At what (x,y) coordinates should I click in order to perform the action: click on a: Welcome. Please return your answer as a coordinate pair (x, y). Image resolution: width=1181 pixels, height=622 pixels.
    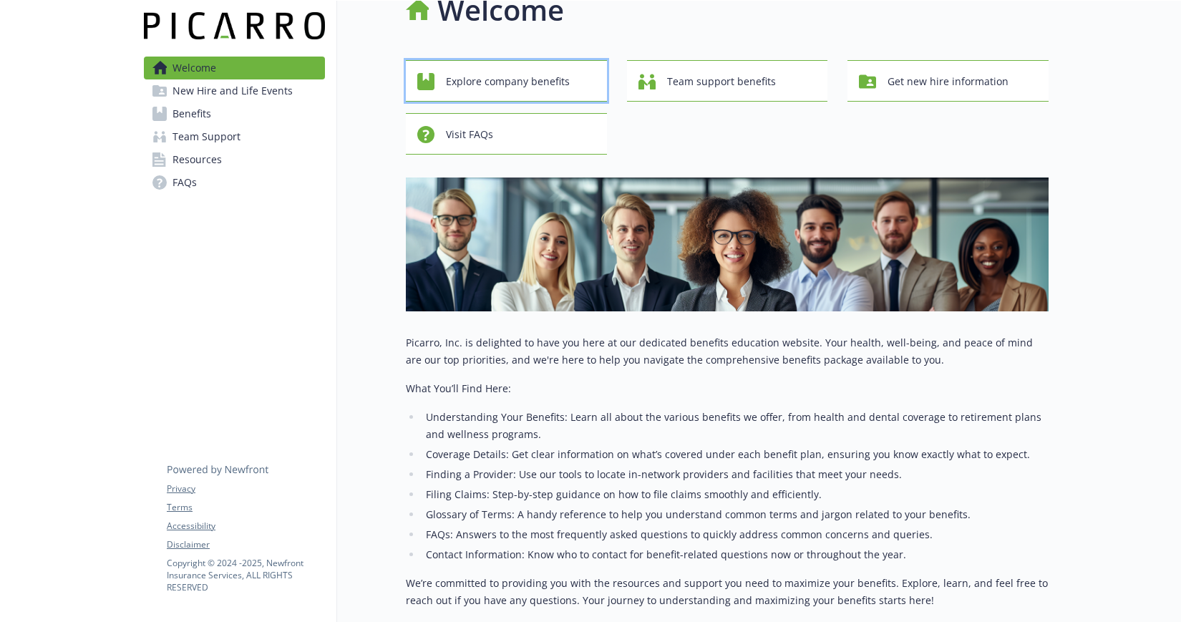
    Looking at the image, I should click on (234, 68).